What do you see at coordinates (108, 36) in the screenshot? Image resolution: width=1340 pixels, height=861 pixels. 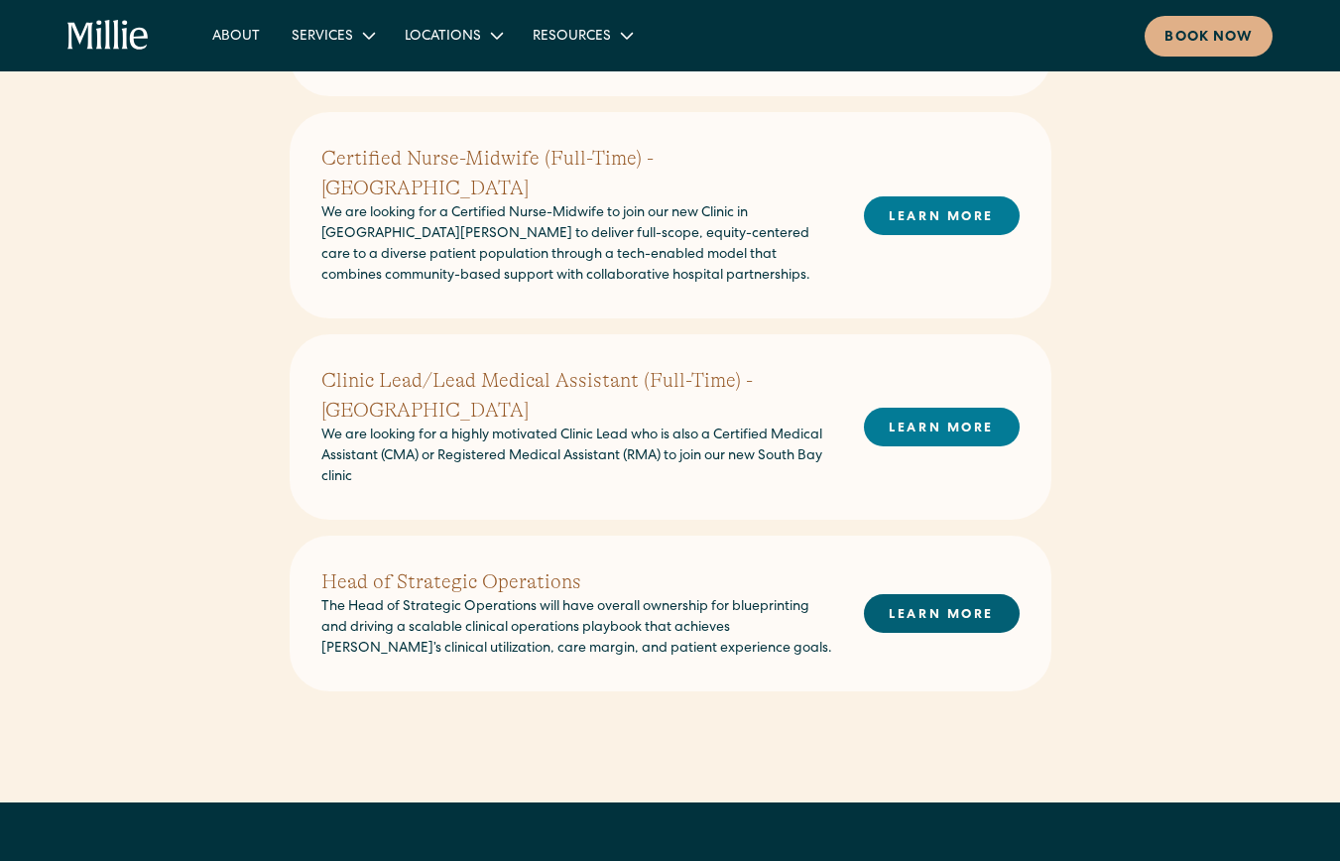 I see `a: home` at bounding box center [108, 36].